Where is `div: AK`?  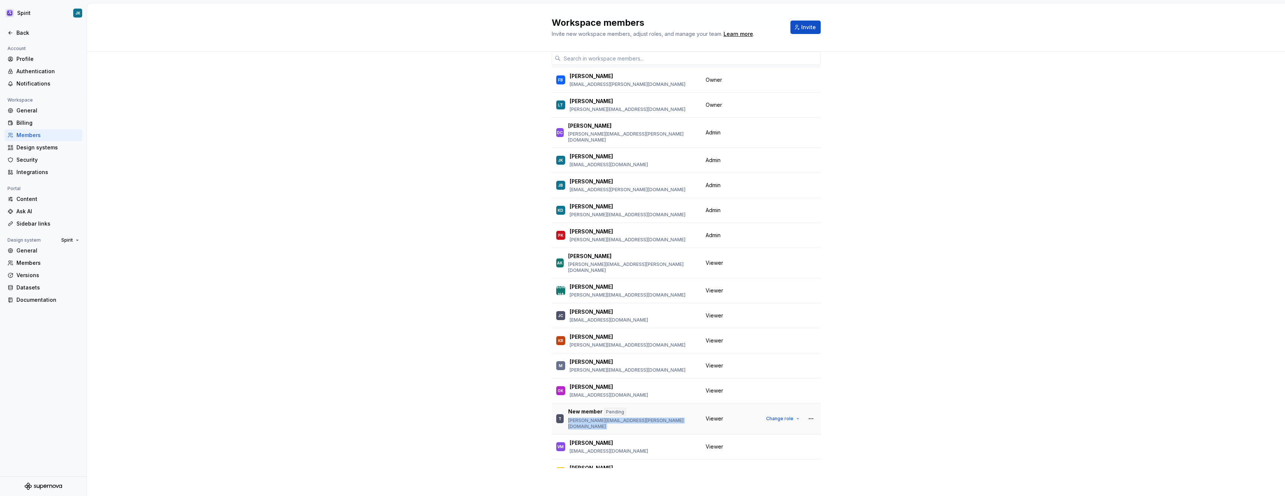
div: AK is located at coordinates (560, 263).